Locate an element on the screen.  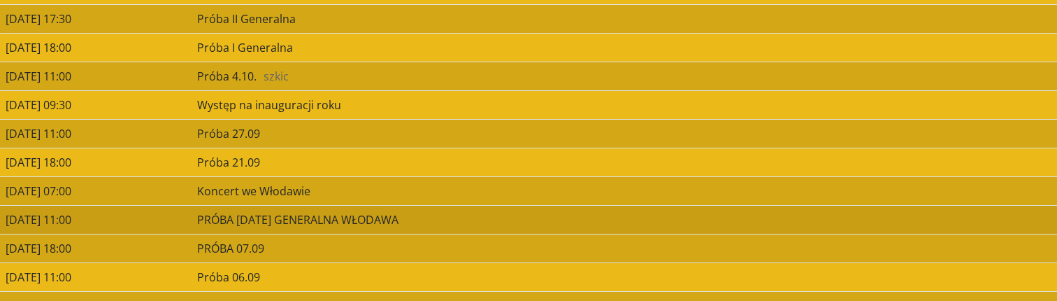
td: Próba 27.09 is located at coordinates (624, 133).